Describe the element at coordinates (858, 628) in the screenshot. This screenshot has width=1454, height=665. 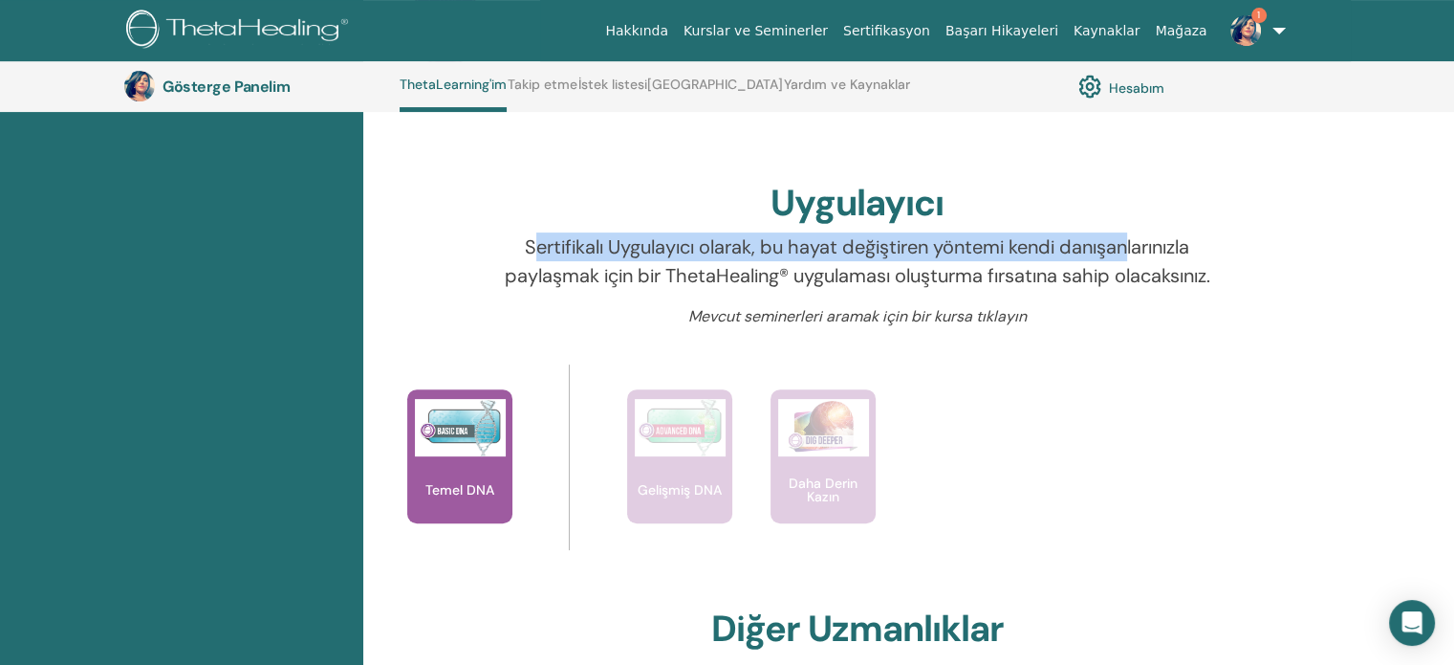
I see `font: Diğer Uzmanlıklar` at that location.